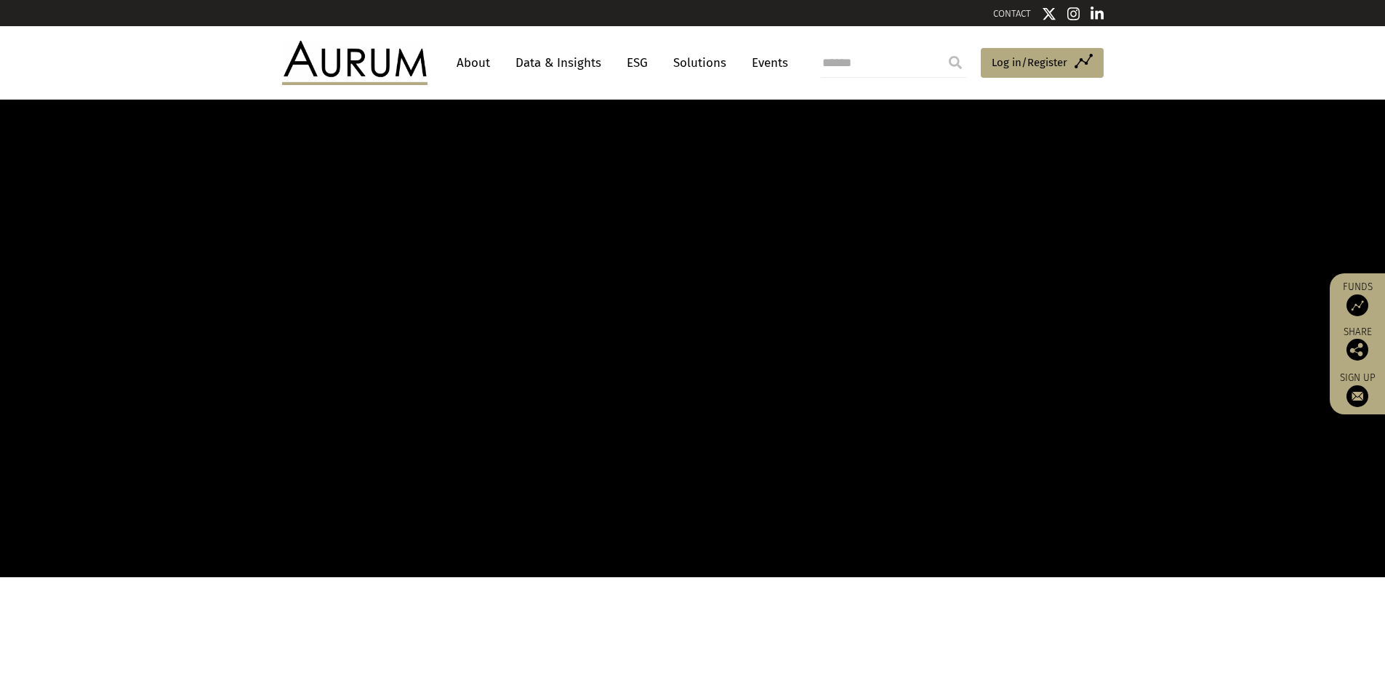 This screenshot has width=1385, height=687. Describe the element at coordinates (637, 63) in the screenshot. I see `a: ESG` at that location.